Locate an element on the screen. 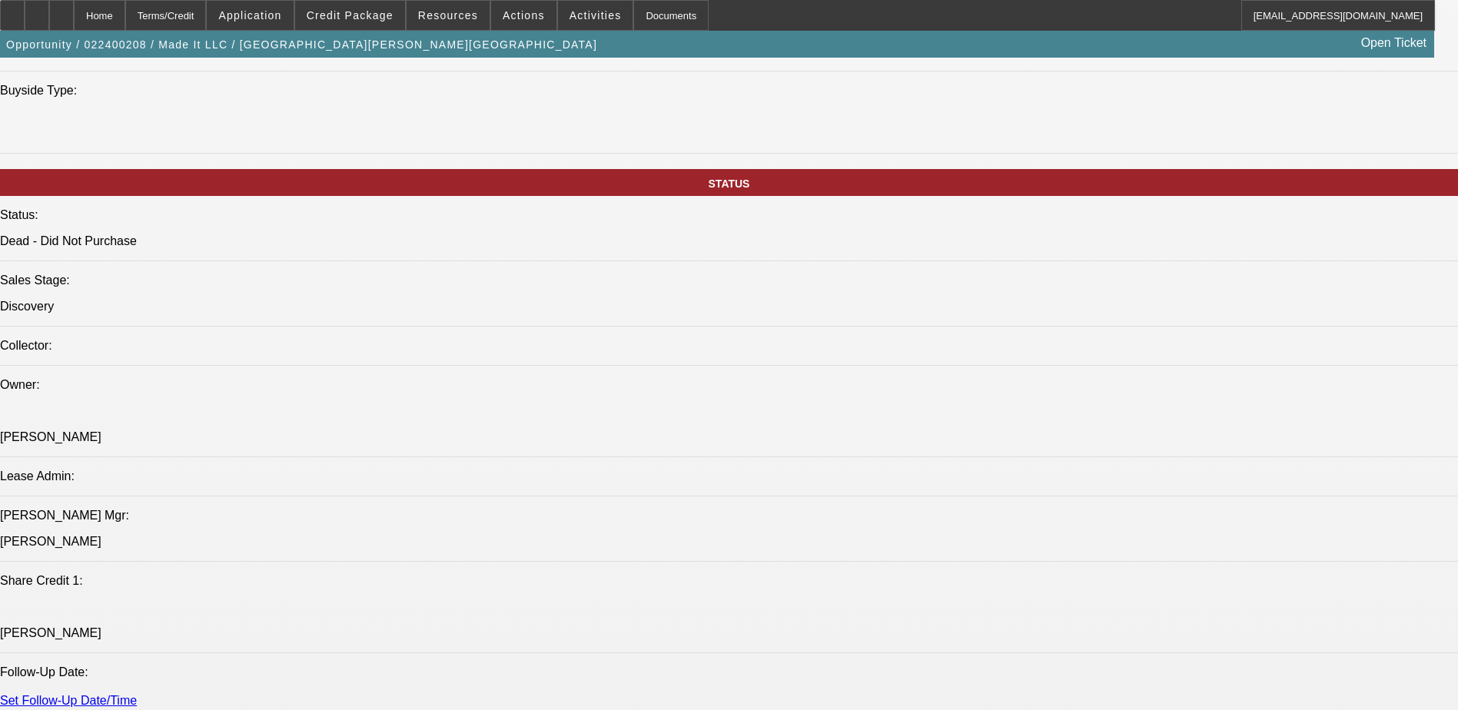  span: STATUS is located at coordinates (730, 184).